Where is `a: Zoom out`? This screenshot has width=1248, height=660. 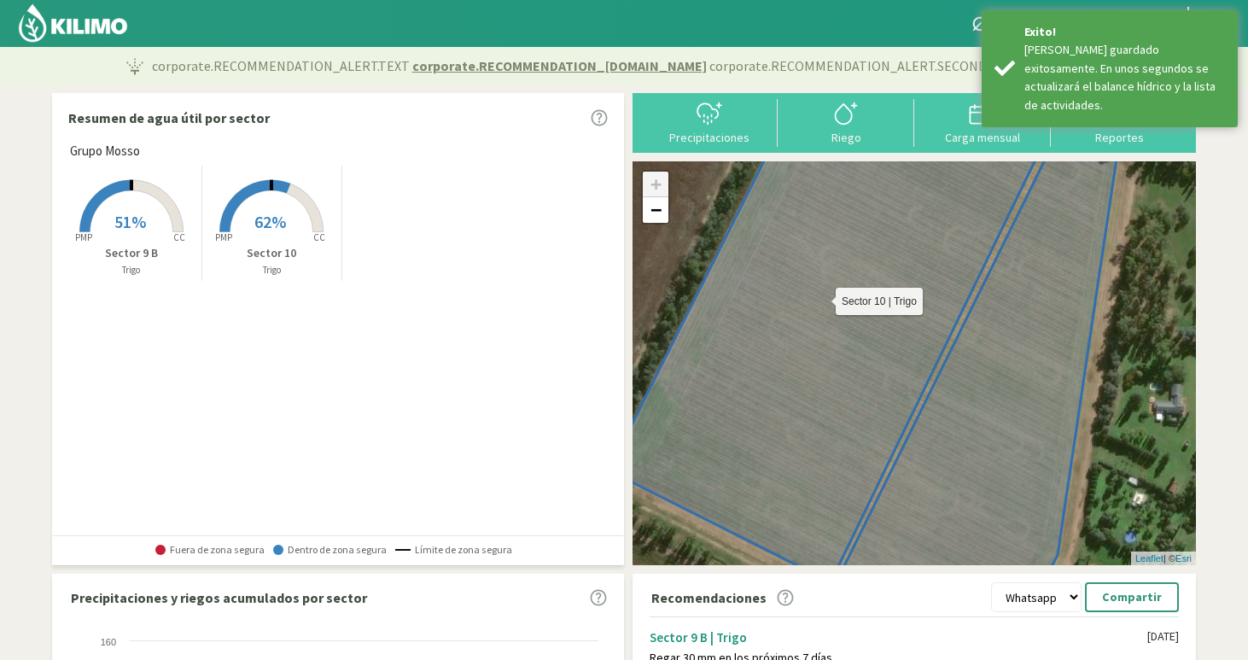
a: Zoom out is located at coordinates (656, 210).